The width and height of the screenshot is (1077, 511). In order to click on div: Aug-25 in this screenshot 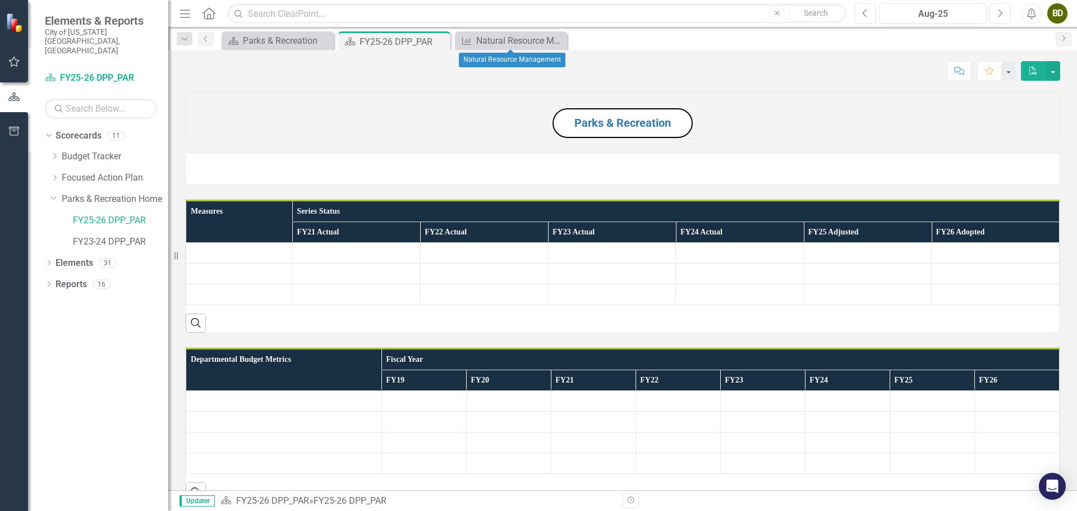, I will do `click(933, 14)`.